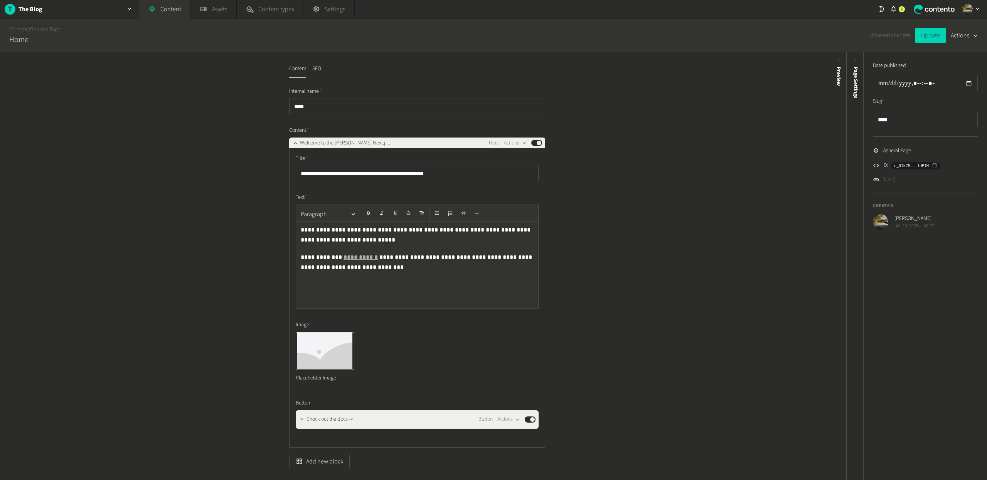  Describe the element at coordinates (325, 351) in the screenshot. I see `img: Placeholder Image` at that location.